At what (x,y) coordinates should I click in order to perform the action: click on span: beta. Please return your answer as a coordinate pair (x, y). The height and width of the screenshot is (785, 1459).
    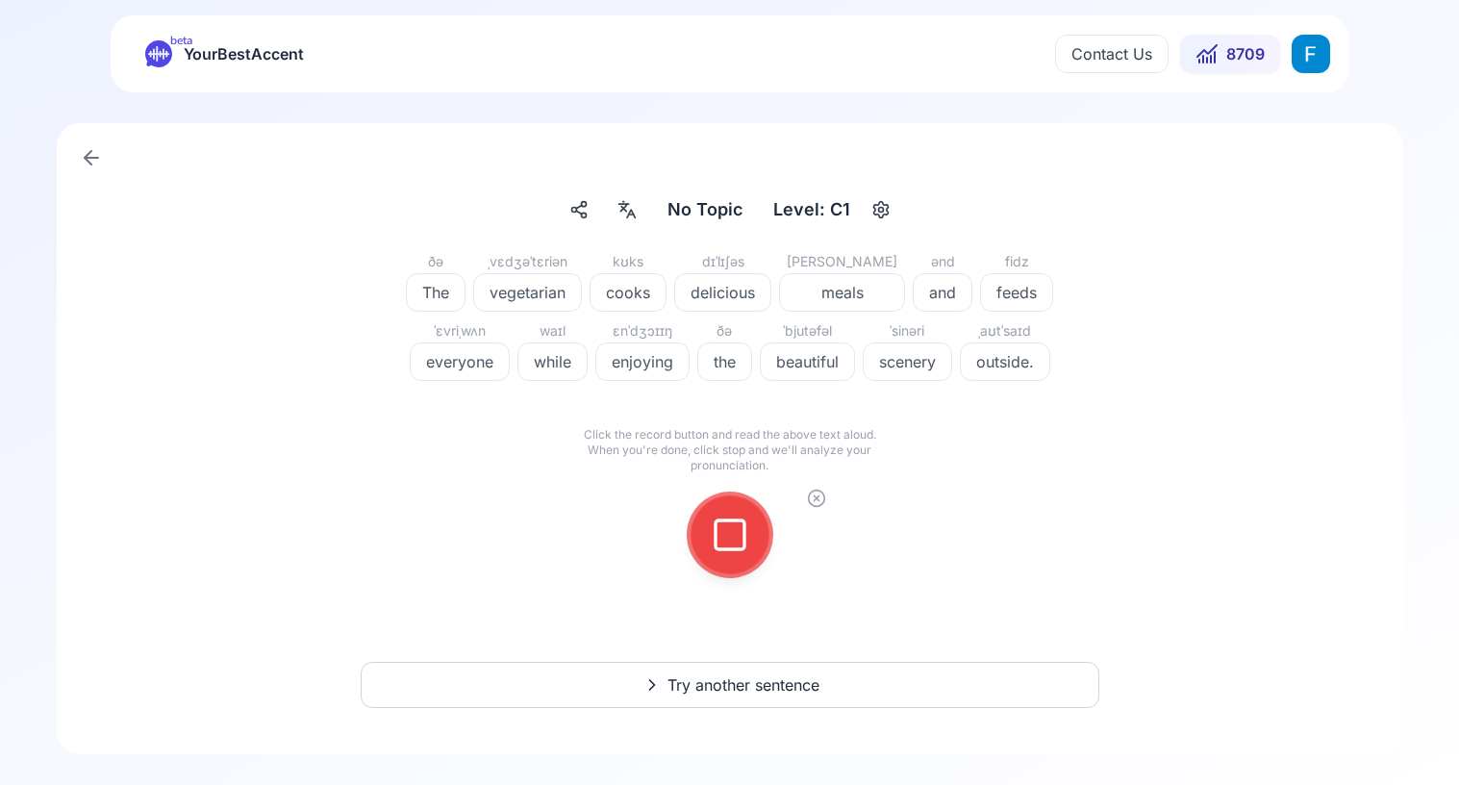
    Looking at the image, I should click on (181, 40).